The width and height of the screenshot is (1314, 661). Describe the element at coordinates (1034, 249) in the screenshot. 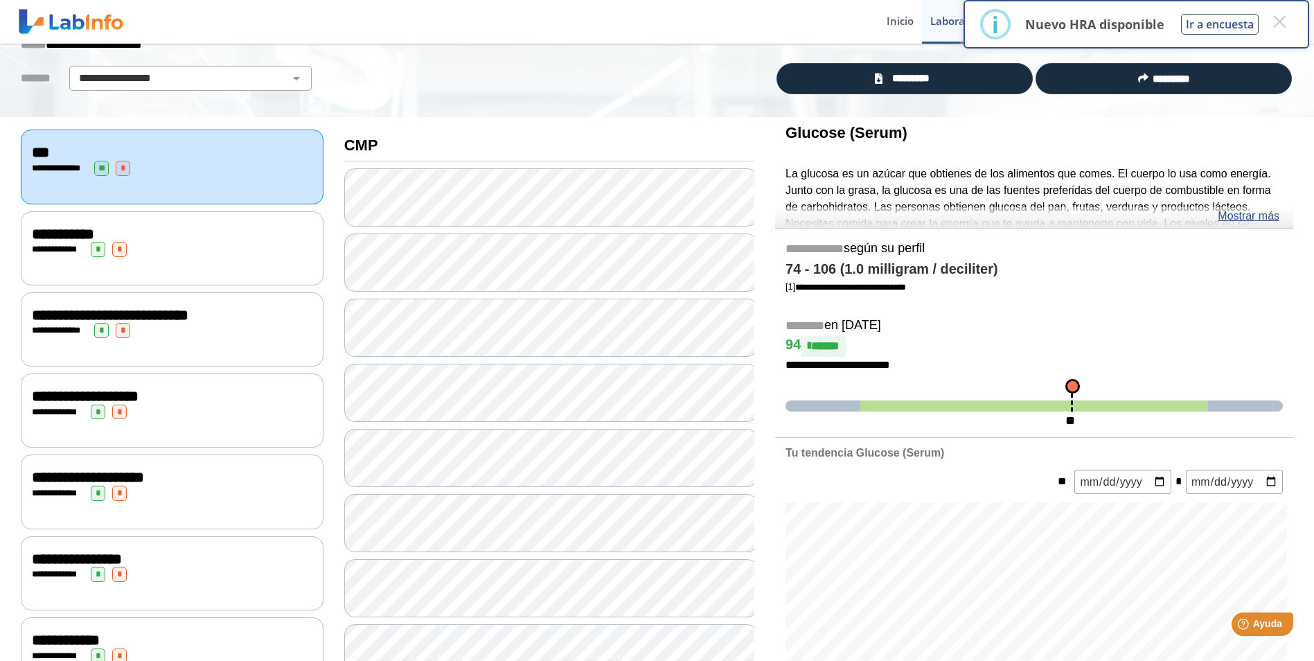

I see `h5: según su perfil` at that location.